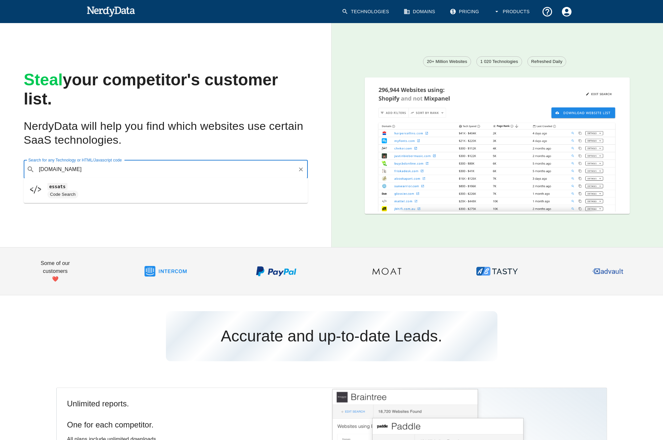  What do you see at coordinates (497, 271) in the screenshot?
I see `img: ABTasty` at bounding box center [497, 271].